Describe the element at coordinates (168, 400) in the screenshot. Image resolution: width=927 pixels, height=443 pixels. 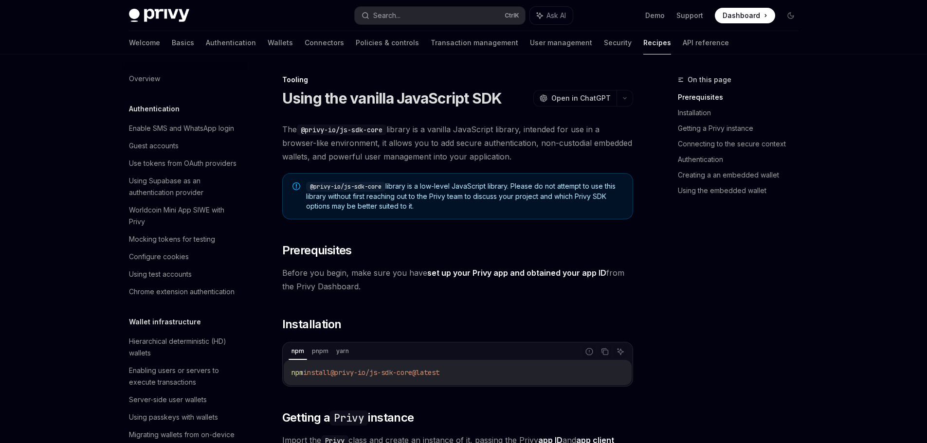
I see `div: Server-side user wallets` at that location.